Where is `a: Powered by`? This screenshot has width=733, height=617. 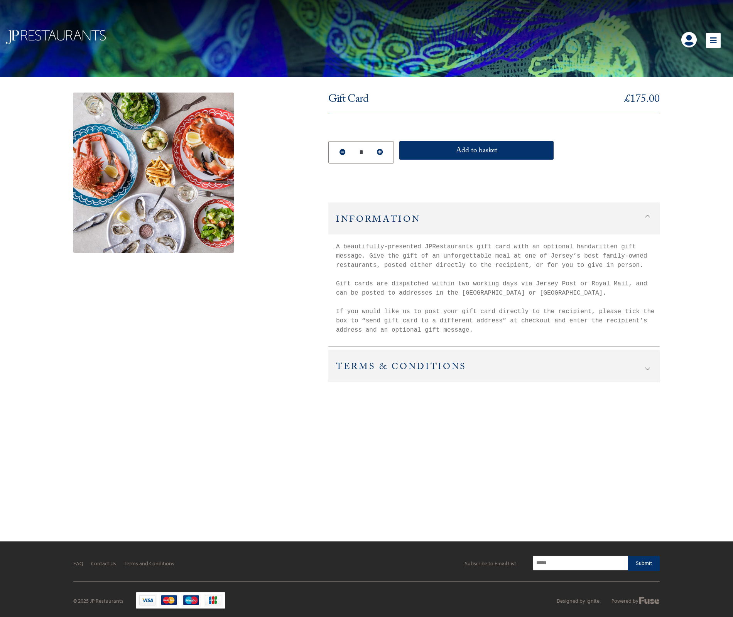
a: Powered by is located at coordinates (635, 601).